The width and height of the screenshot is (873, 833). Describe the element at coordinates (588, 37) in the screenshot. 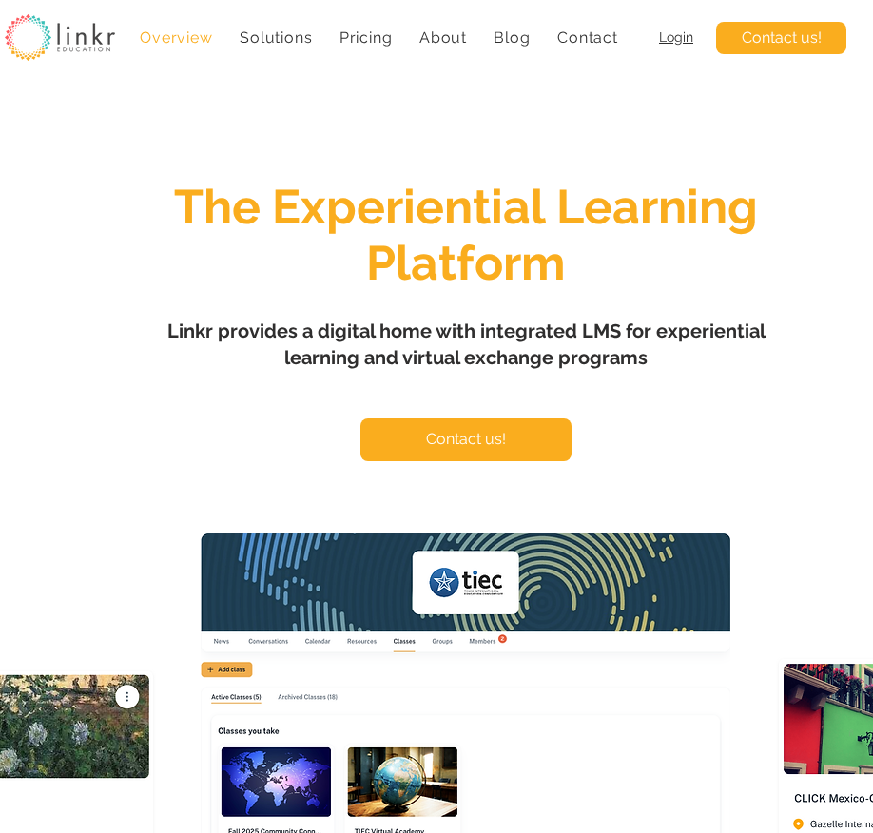

I see `span: Contact` at that location.